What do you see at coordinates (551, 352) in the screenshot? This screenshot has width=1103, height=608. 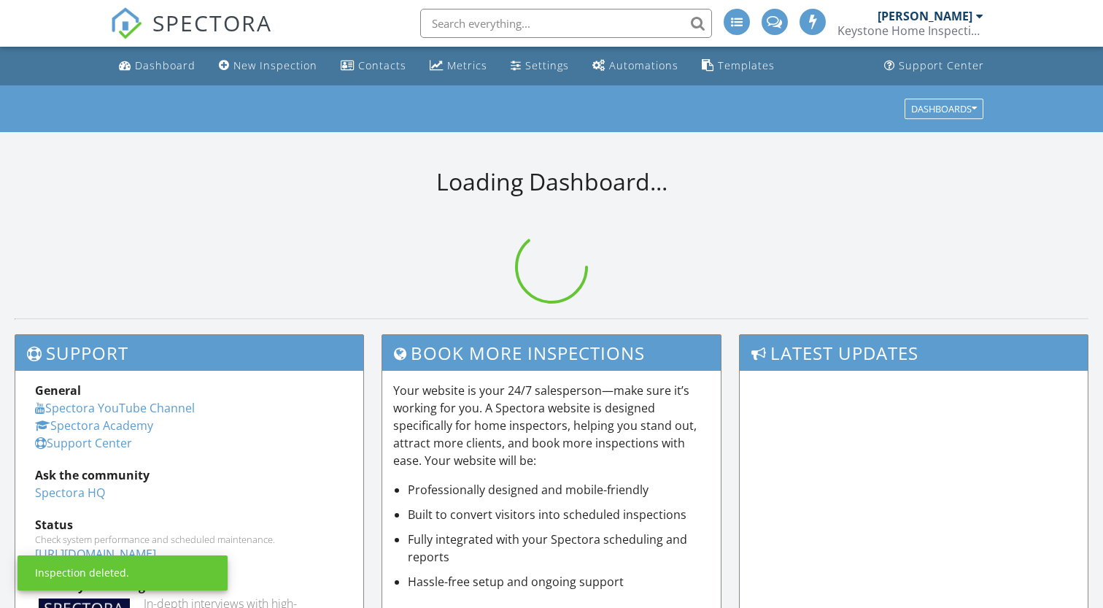 I see `h3: Book More Inspections` at bounding box center [551, 352].